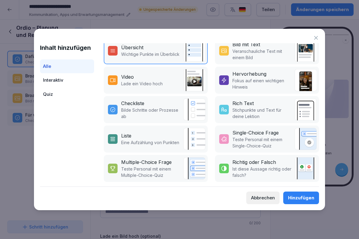 The image size is (359, 239). Describe the element at coordinates (67, 80) in the screenshot. I see `div: Interaktiv` at that location.